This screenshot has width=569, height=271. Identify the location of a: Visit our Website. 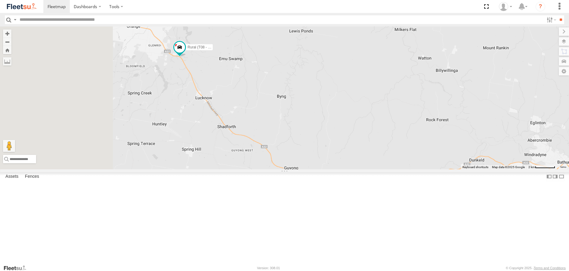
(17, 268).